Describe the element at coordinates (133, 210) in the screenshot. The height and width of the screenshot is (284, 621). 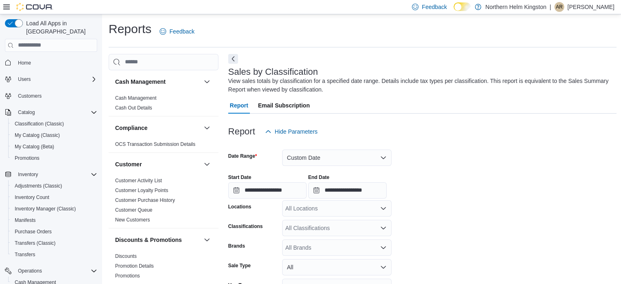
I see `span: Customer Queue` at that location.